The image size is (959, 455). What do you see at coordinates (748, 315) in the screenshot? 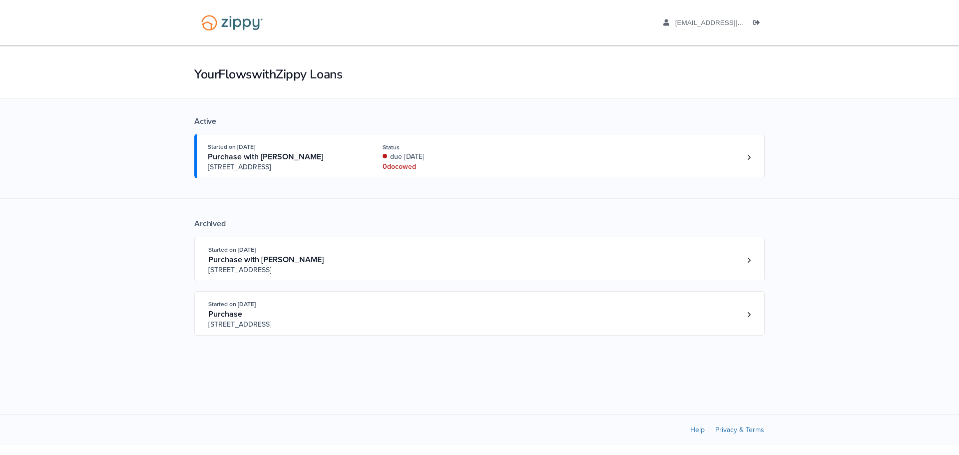
I see `a: Loan number 4162342` at bounding box center [748, 315].